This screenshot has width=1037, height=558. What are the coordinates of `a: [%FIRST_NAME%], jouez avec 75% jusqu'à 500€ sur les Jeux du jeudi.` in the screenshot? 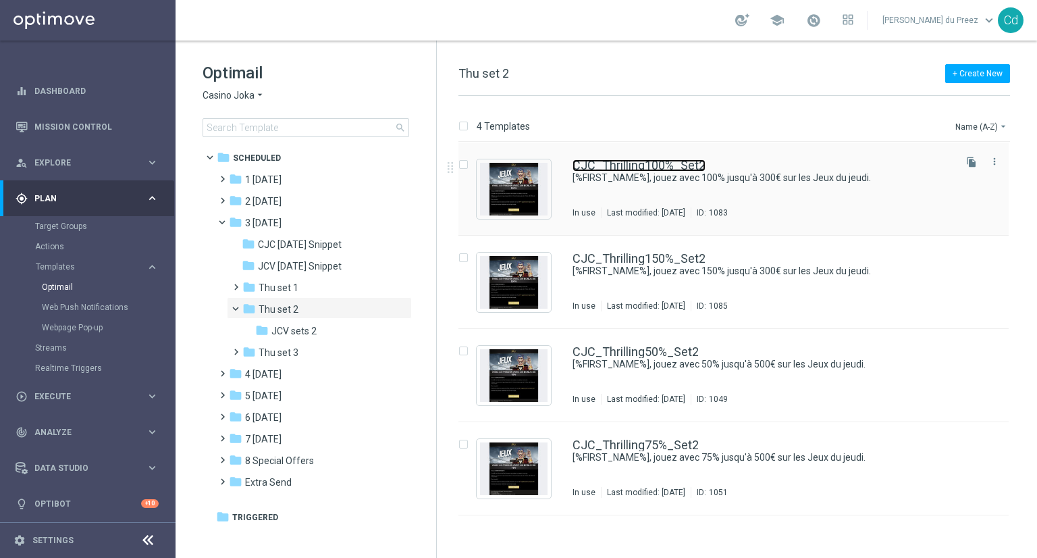 It's located at (747, 457).